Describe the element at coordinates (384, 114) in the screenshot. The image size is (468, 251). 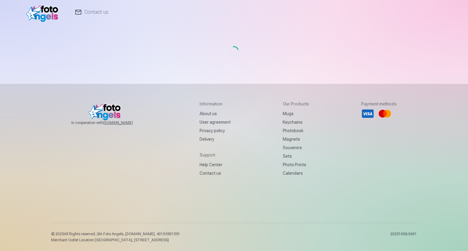
I see `li: Mastercard` at that location.